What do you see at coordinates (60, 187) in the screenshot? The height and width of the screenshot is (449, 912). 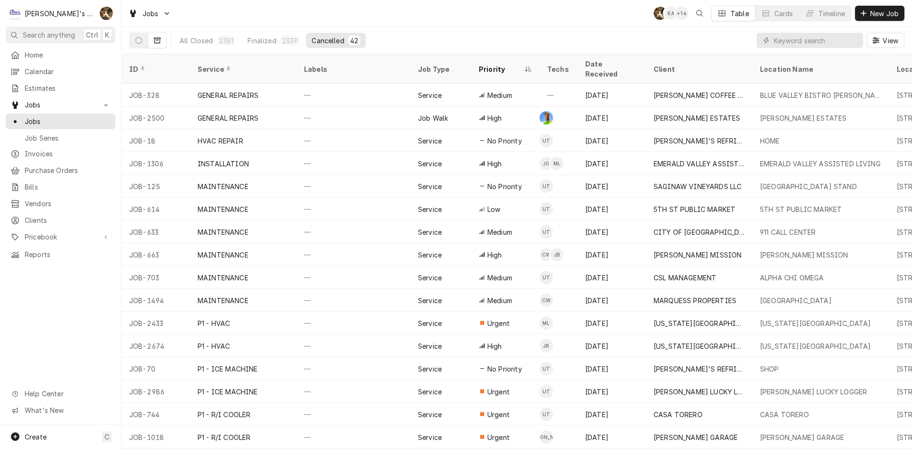 I see `a: Bills` at bounding box center [60, 187].